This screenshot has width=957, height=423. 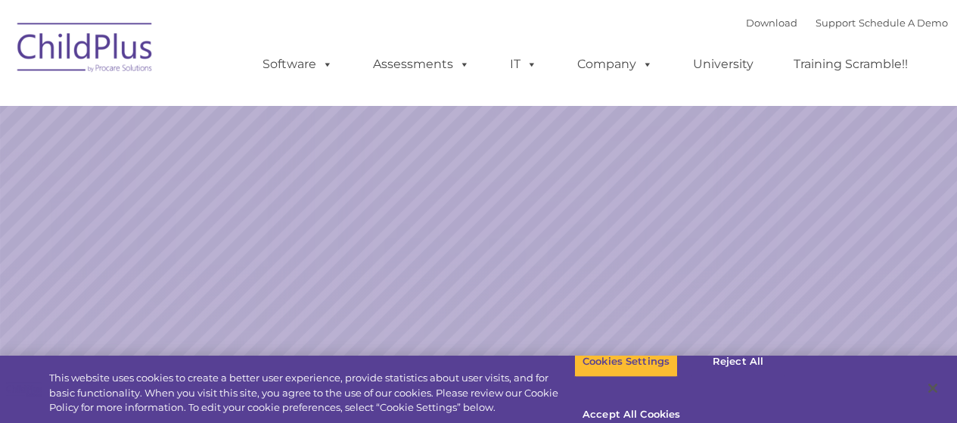 I want to click on a: Training Scramble!!, so click(x=850, y=64).